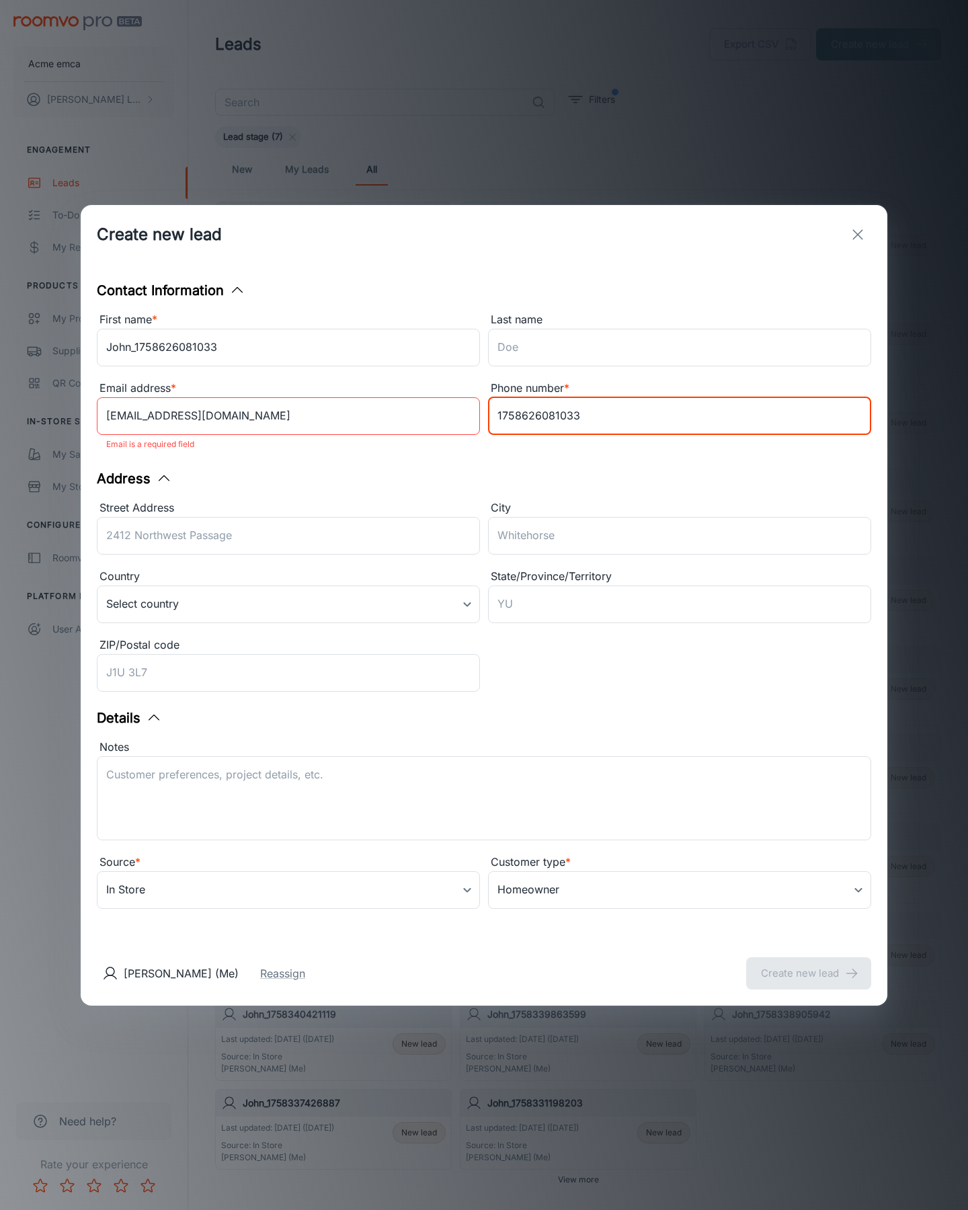  Describe the element at coordinates (680, 508) in the screenshot. I see `div: City` at that location.